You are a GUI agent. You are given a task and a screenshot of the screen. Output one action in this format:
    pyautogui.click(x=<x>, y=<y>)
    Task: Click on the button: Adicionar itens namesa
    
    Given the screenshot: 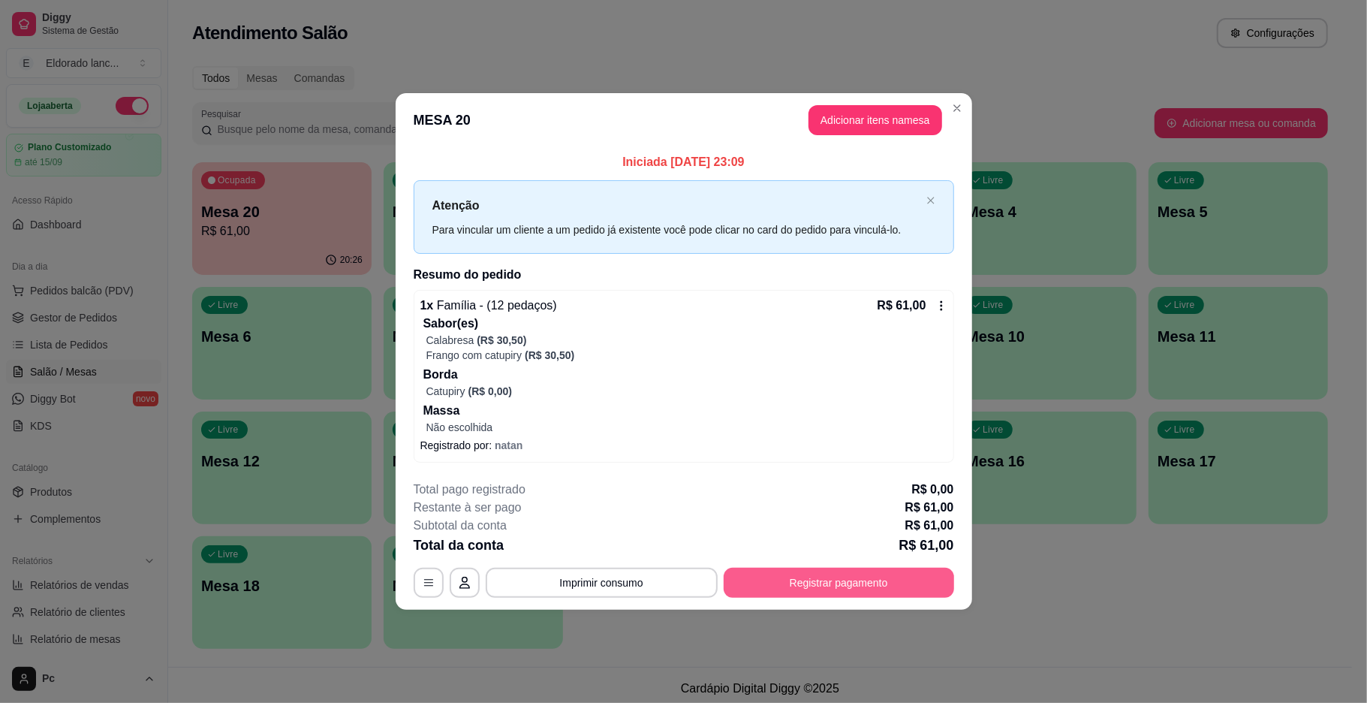 What is the action you would take?
    pyautogui.click(x=875, y=120)
    